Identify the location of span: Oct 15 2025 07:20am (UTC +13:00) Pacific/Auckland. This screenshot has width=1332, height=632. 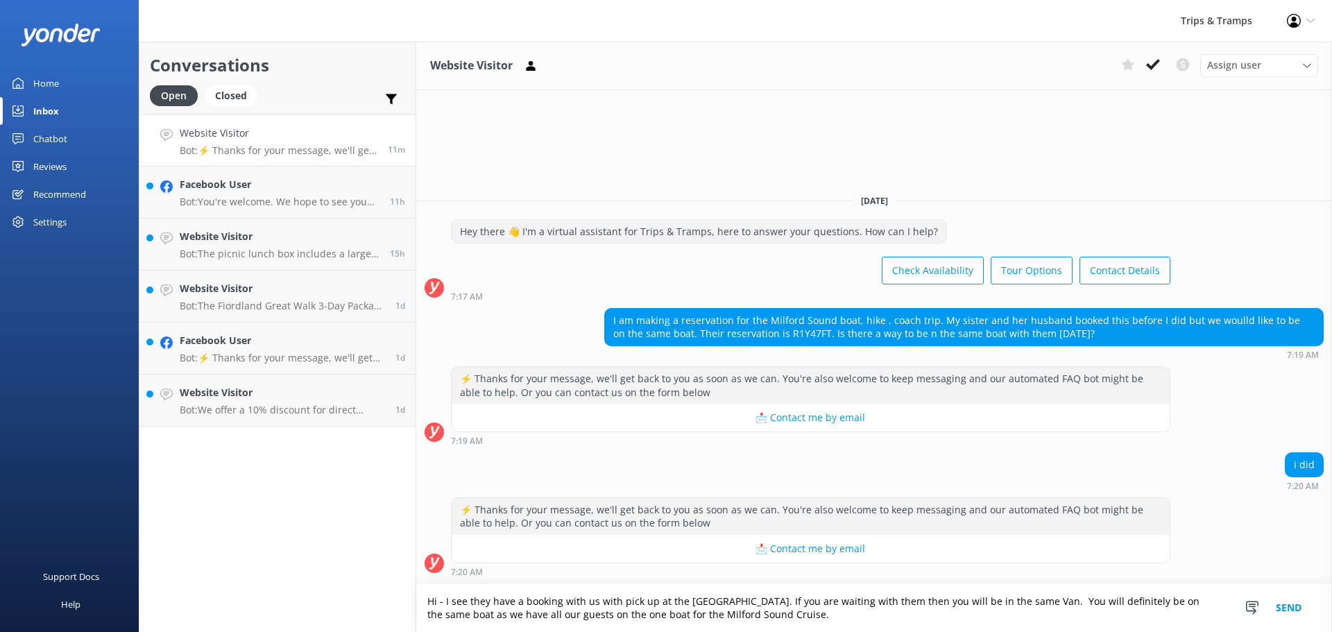
(396, 149).